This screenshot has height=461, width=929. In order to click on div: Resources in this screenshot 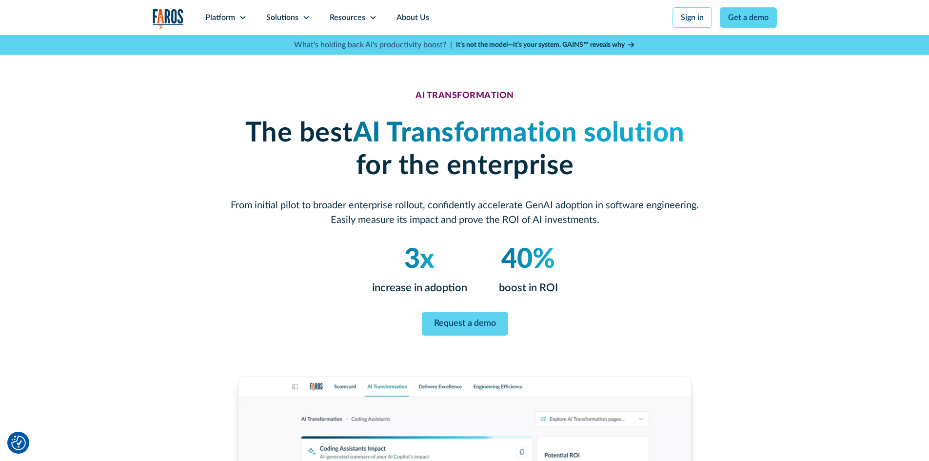, I will do `click(347, 18)`.